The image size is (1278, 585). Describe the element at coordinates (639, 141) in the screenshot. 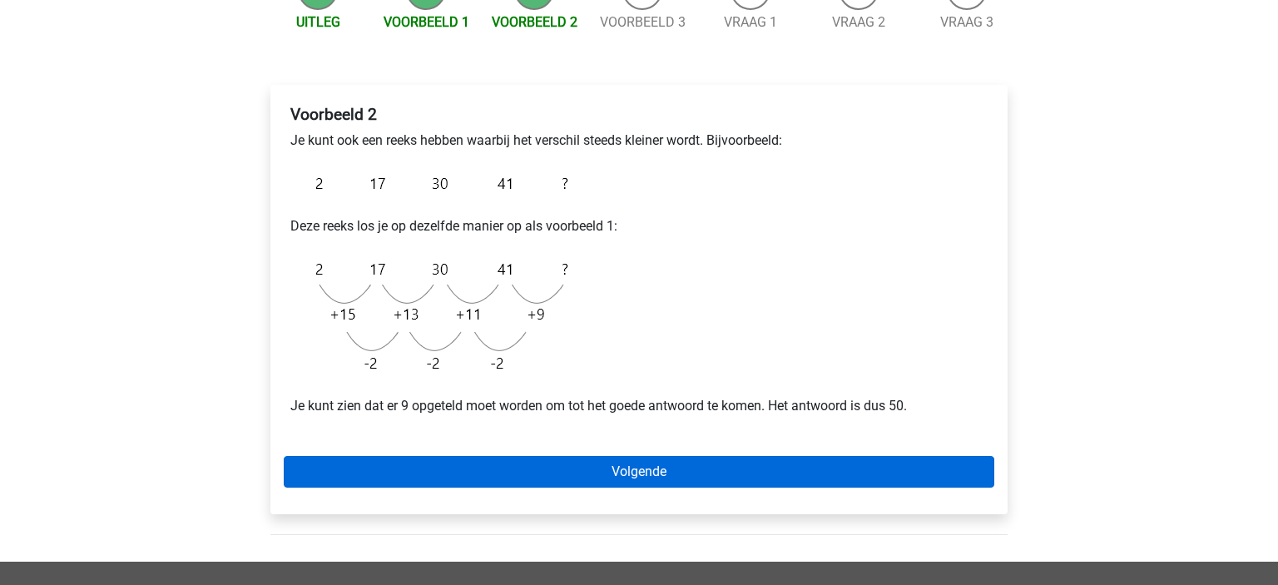

I see `p: Je kunt ook een reeks hebben waarbij het verschil steeds kleiner wordt. Bijvoorbeeld:` at that location.